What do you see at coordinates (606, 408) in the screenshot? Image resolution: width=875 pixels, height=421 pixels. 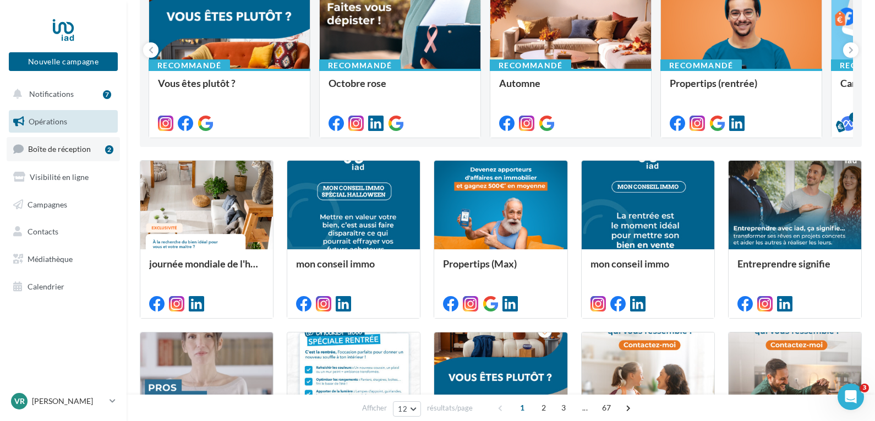 I see `span: 67` at bounding box center [606, 408].